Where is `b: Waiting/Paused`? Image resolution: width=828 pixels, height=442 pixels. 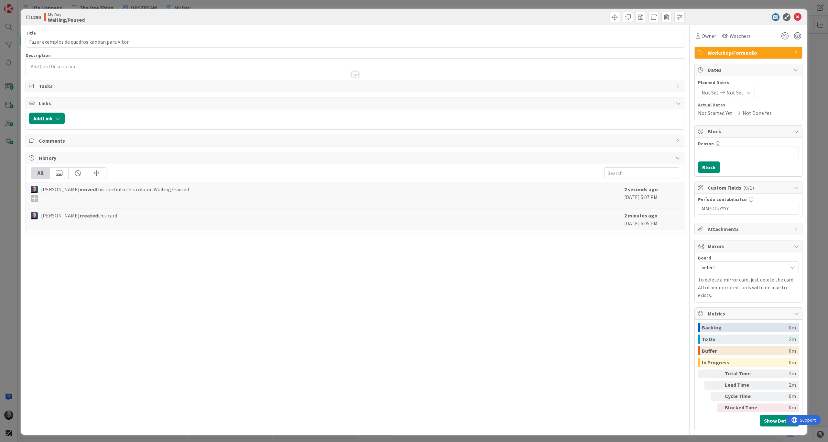
b: Waiting/Paused is located at coordinates (66, 20).